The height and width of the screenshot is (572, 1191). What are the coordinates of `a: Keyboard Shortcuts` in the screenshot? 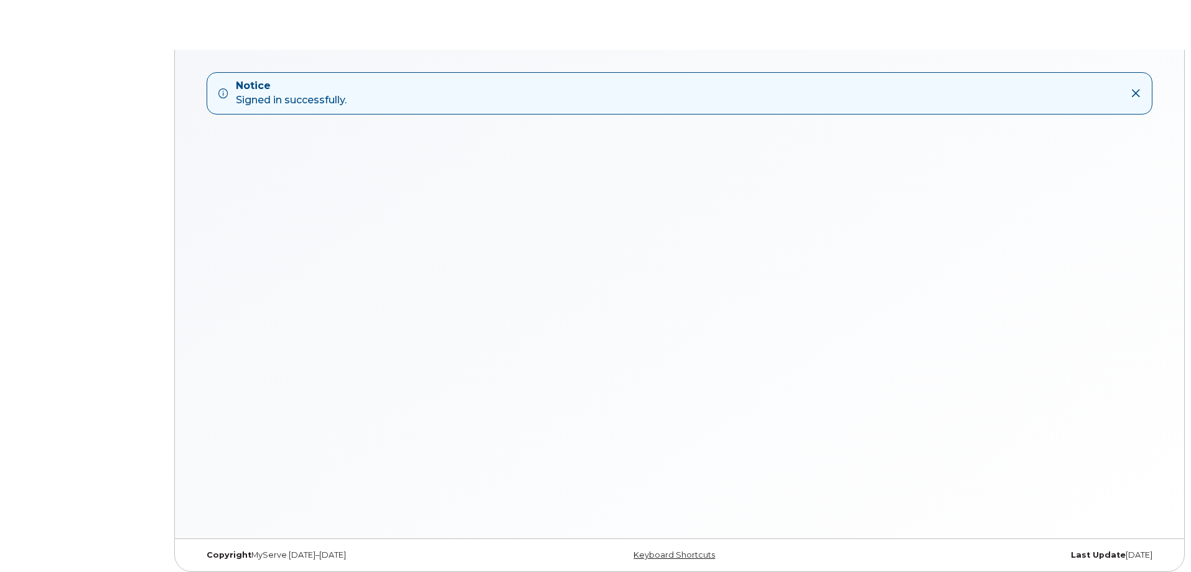 It's located at (674, 555).